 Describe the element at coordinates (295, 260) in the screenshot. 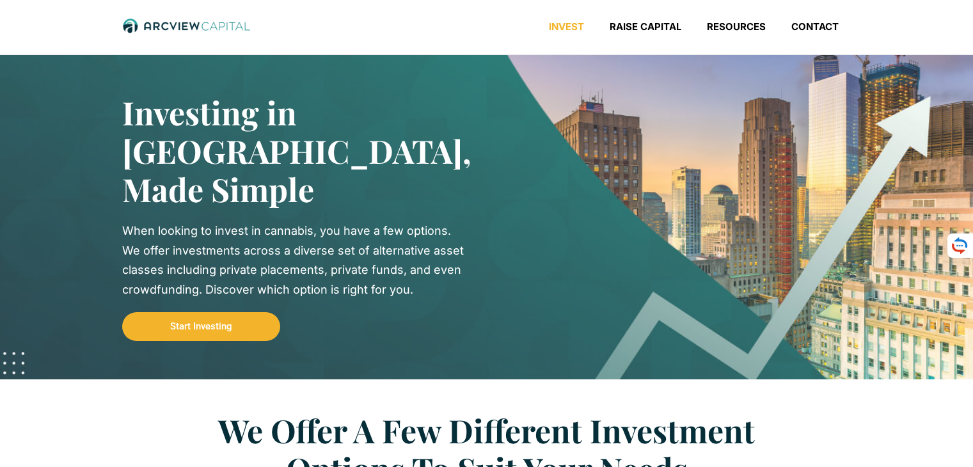

I see `div: When looking to invest in cannabis, you have a few options. We offer investments across a diverse...` at that location.